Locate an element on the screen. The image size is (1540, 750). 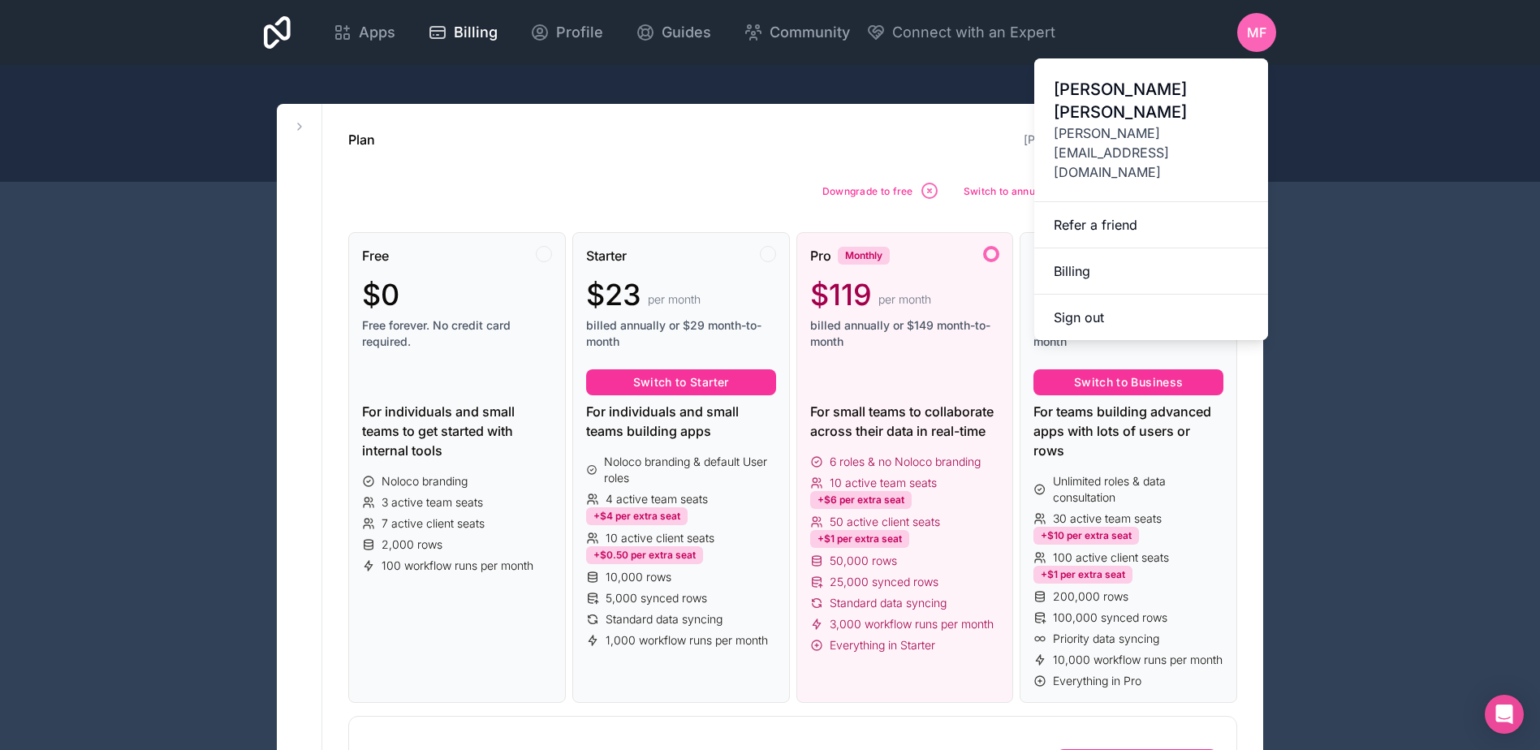
div: For small teams to collaborate across their data in real-time is located at coordinates (905, 421).